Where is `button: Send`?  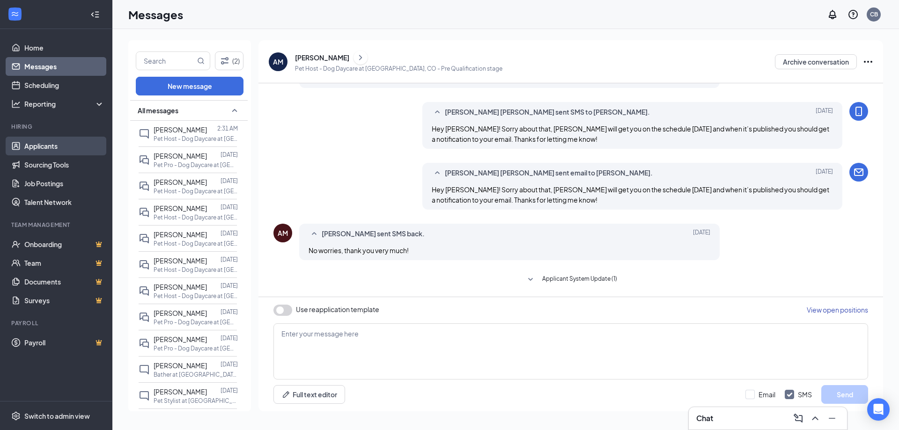
button: Send is located at coordinates (844, 395).